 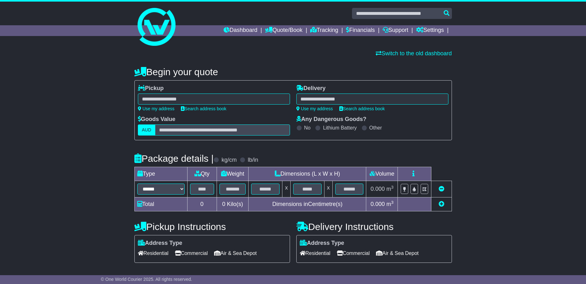 What do you see at coordinates (293, 72) in the screenshot?
I see `h4: Begin your quote` at bounding box center [293, 72].